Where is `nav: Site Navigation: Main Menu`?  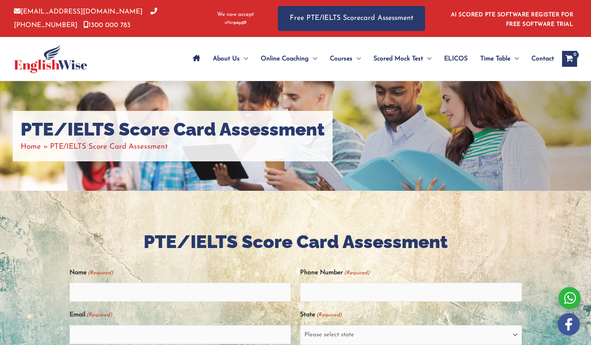
nav: Site Navigation: Main Menu is located at coordinates (371, 59).